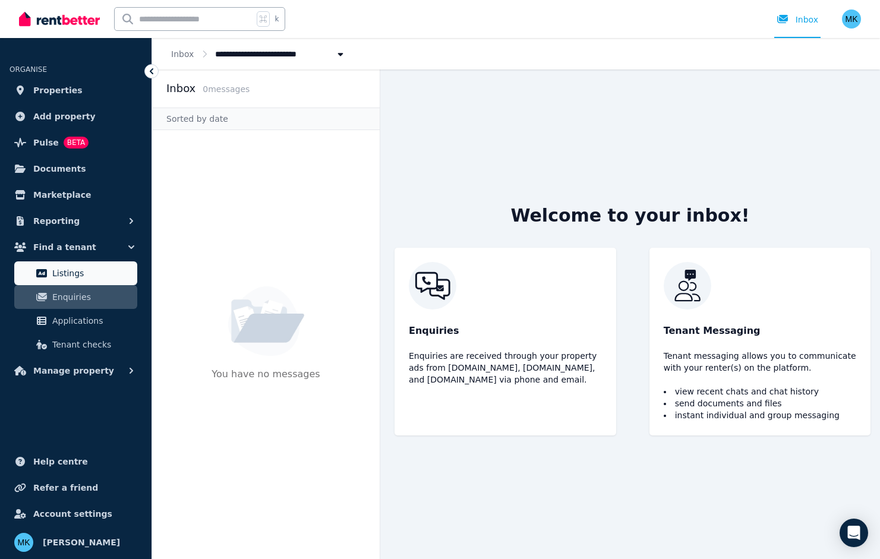  Describe the element at coordinates (62, 195) in the screenshot. I see `span: Marketplace` at that location.